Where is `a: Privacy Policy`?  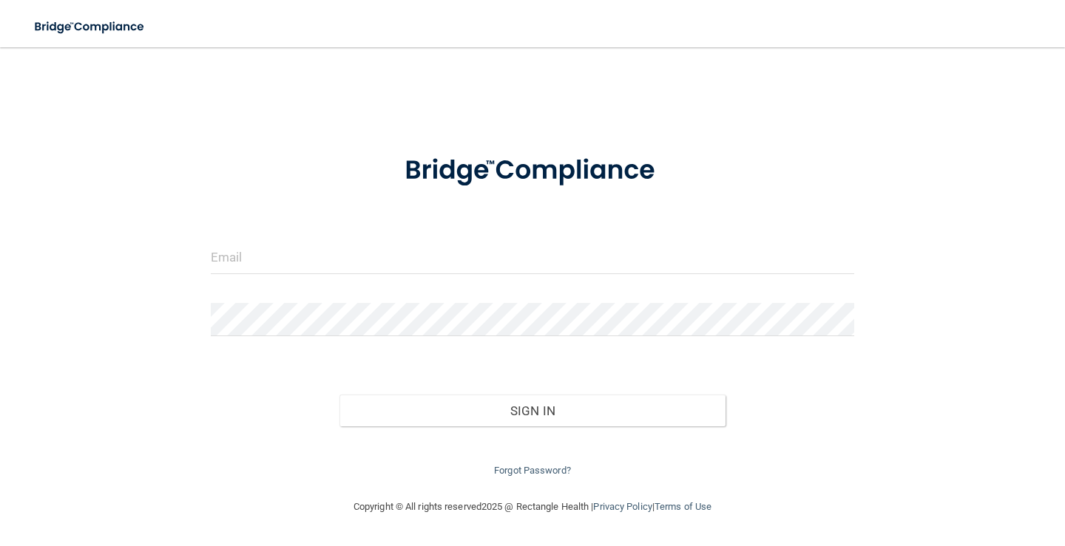 a: Privacy Policy is located at coordinates (622, 507).